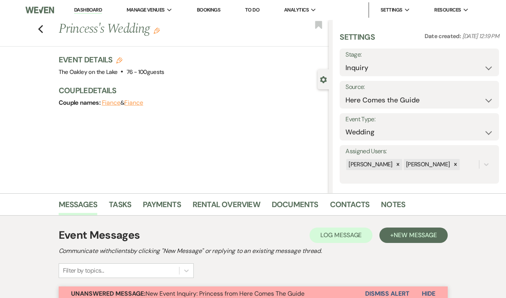 The height and width of the screenshot is (298, 506). I want to click on label: Stage:, so click(419, 55).